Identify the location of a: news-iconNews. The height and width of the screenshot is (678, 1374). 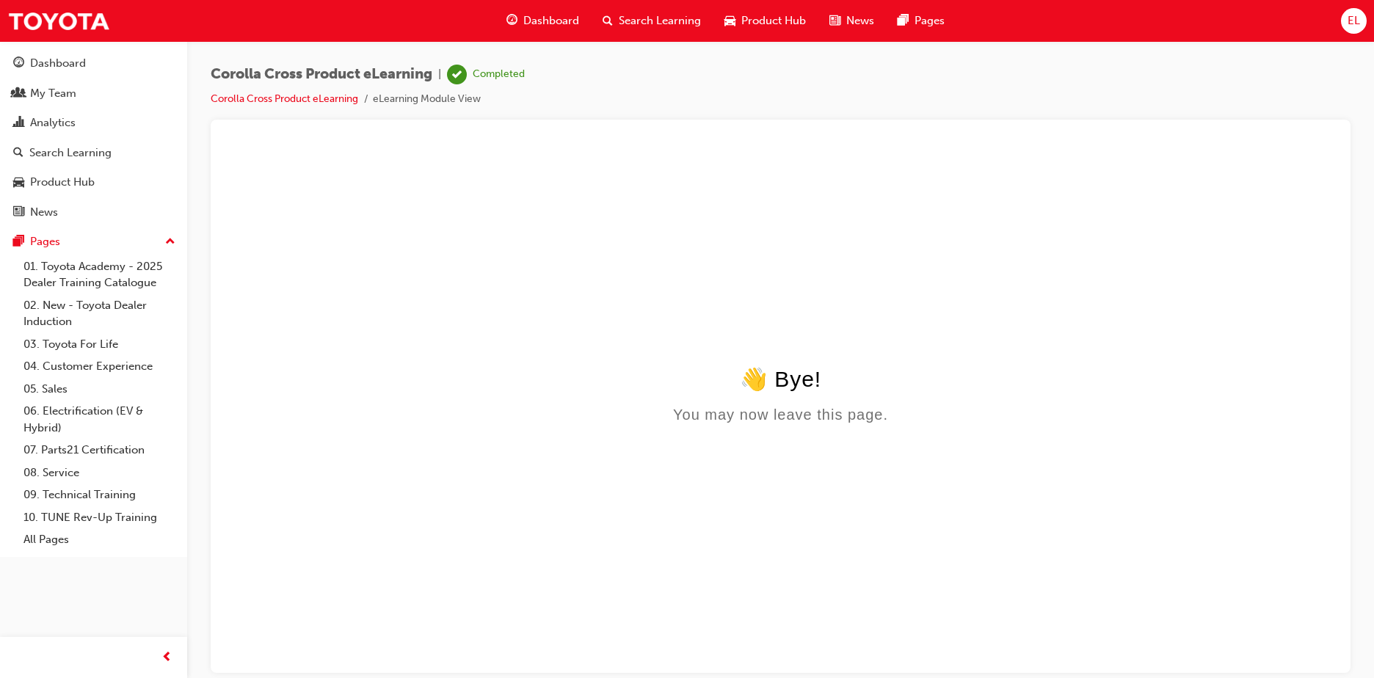
(852, 21).